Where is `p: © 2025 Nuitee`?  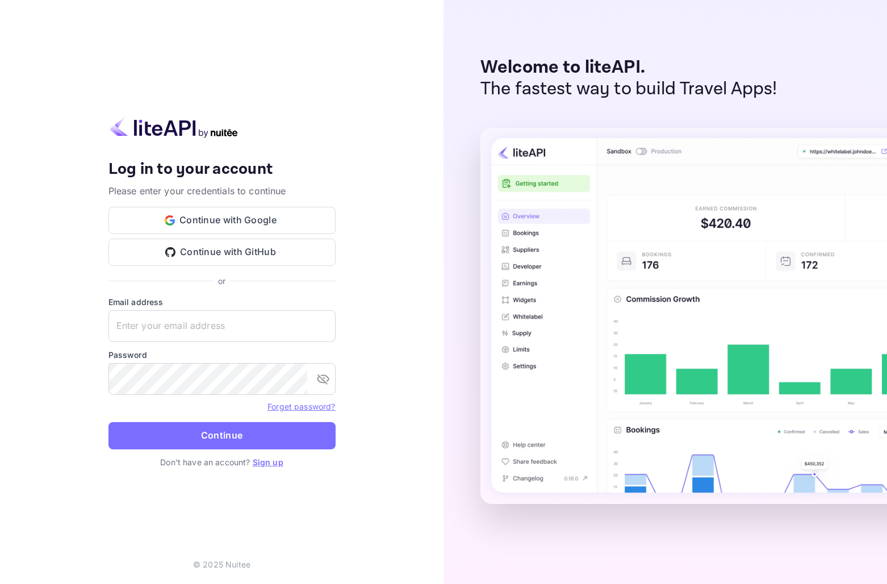
p: © 2025 Nuitee is located at coordinates (221, 564).